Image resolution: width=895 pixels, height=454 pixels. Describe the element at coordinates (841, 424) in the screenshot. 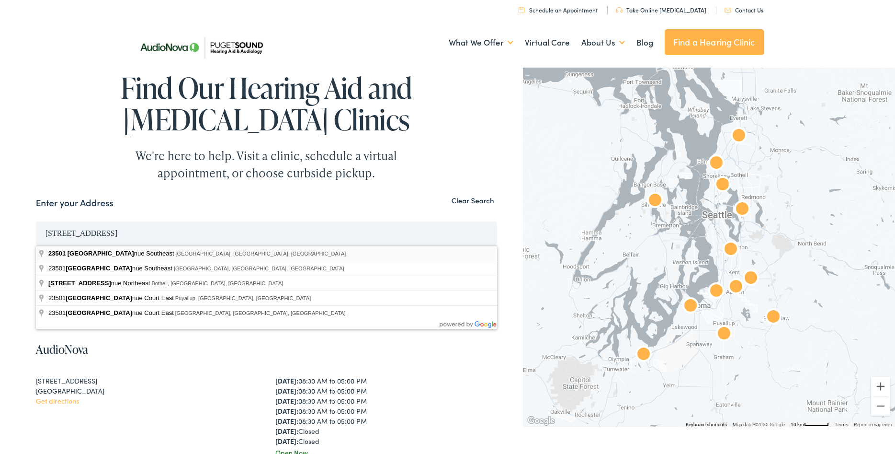

I see `a: Terms (opens in new tab)` at that location.